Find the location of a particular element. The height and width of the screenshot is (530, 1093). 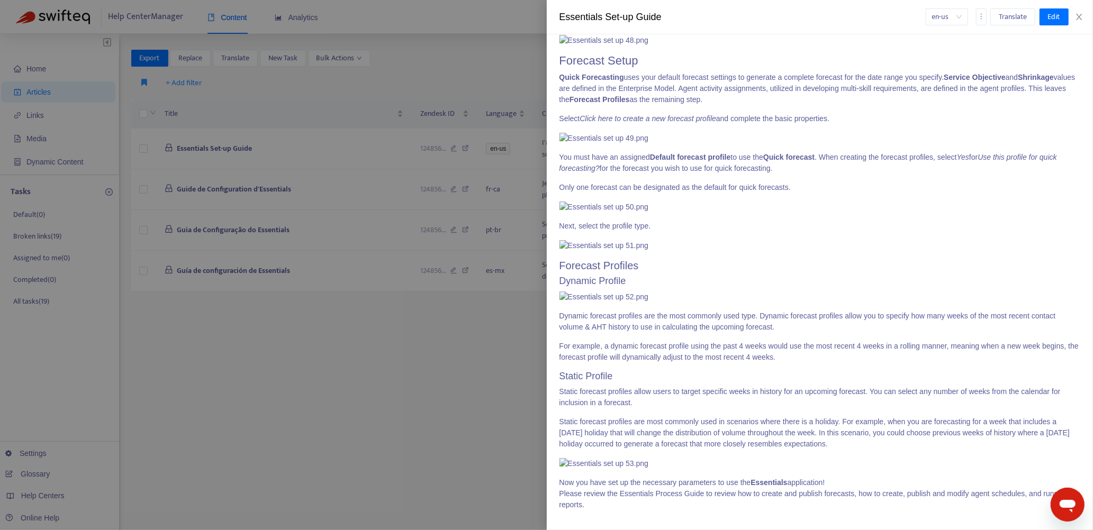

strong: Quick forecast is located at coordinates (788, 157).